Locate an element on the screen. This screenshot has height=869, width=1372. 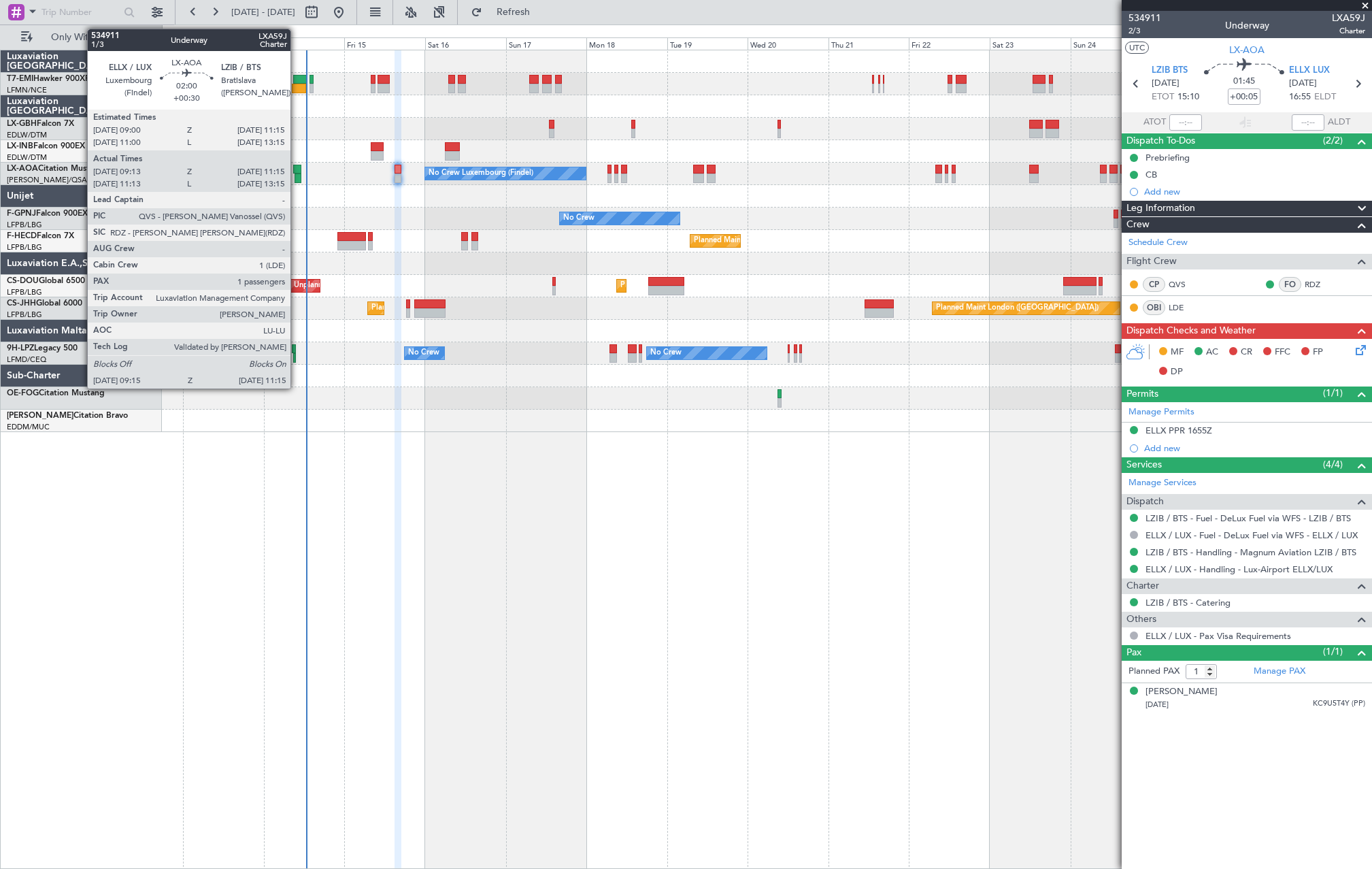
span: T7-EMI is located at coordinates (19, 79).